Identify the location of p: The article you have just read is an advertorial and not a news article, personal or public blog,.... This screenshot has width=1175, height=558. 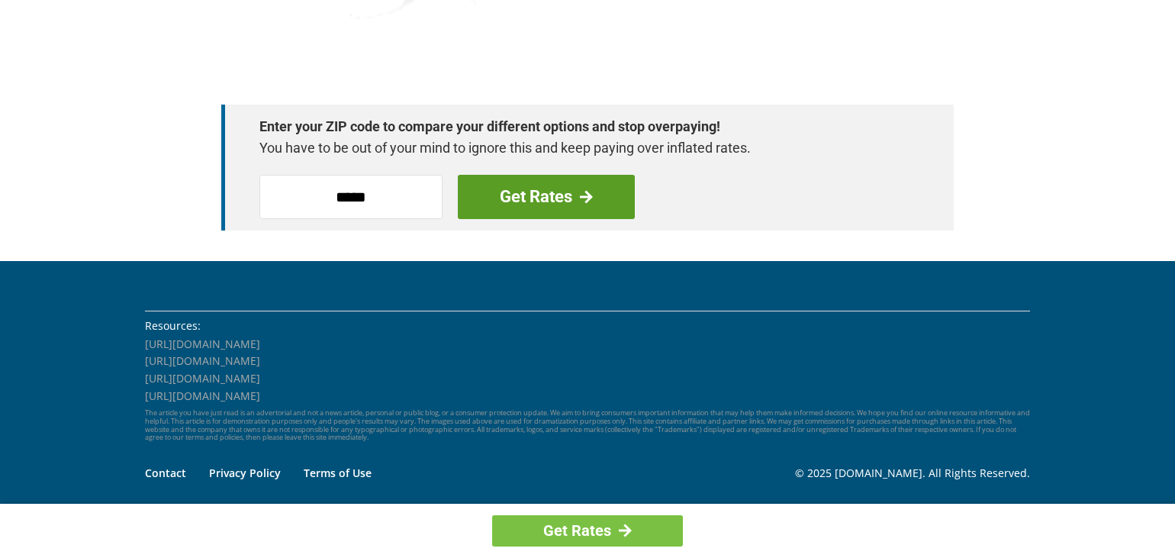
(587, 425).